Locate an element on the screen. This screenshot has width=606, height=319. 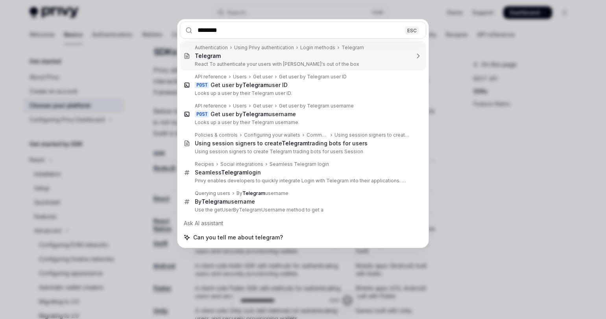
div: Configuring your wallets is located at coordinates (272, 135).